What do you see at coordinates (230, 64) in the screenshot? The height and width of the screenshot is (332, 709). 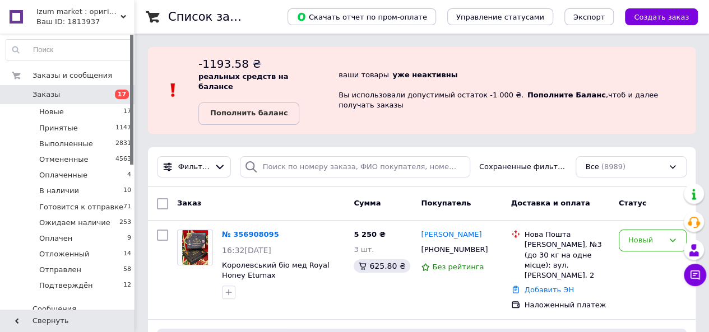 I see `span: -1193.58 ₴` at bounding box center [230, 64].